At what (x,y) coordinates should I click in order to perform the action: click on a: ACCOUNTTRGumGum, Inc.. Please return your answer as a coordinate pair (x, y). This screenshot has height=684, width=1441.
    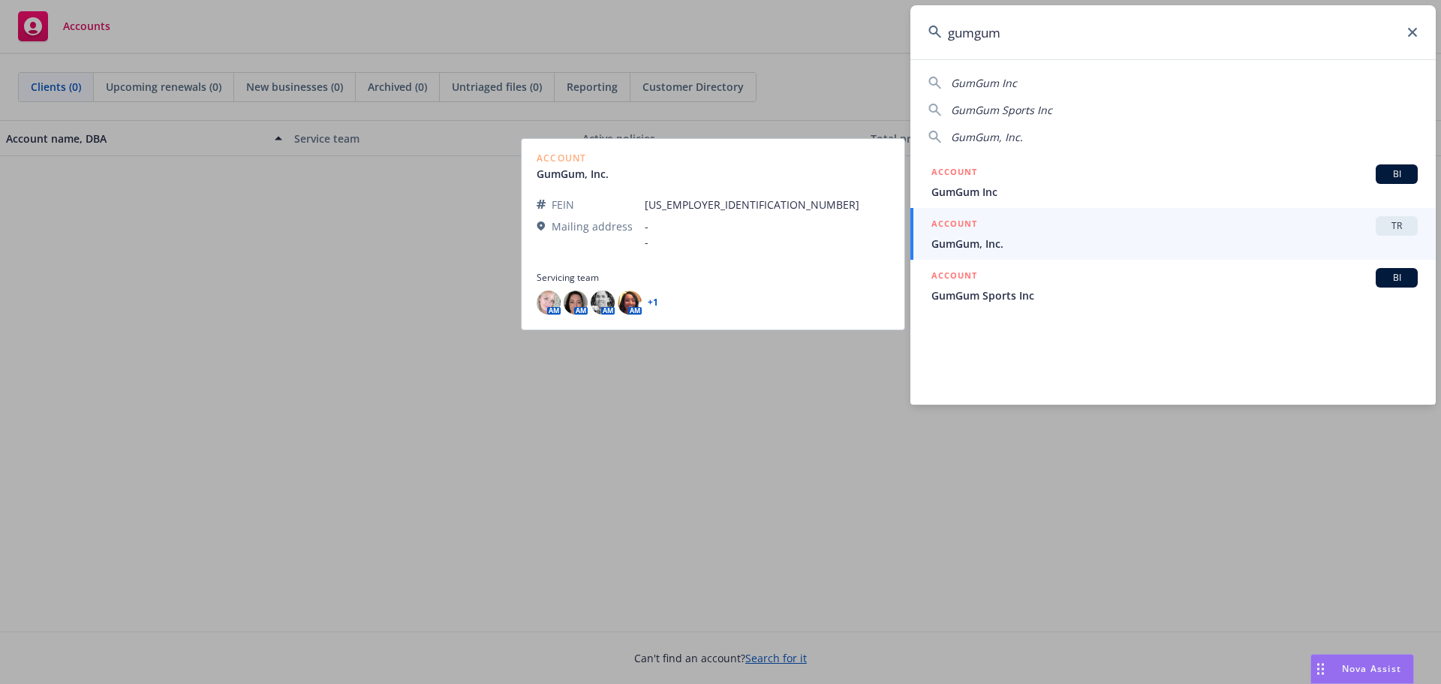
    Looking at the image, I should click on (1173, 233).